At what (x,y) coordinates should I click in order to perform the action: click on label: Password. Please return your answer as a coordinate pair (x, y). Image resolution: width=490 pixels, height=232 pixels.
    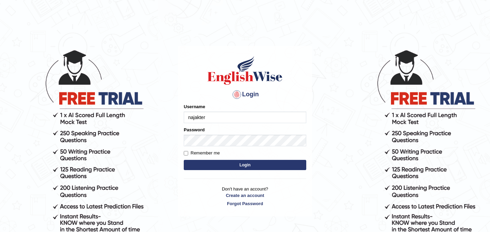
    Looking at the image, I should click on (194, 130).